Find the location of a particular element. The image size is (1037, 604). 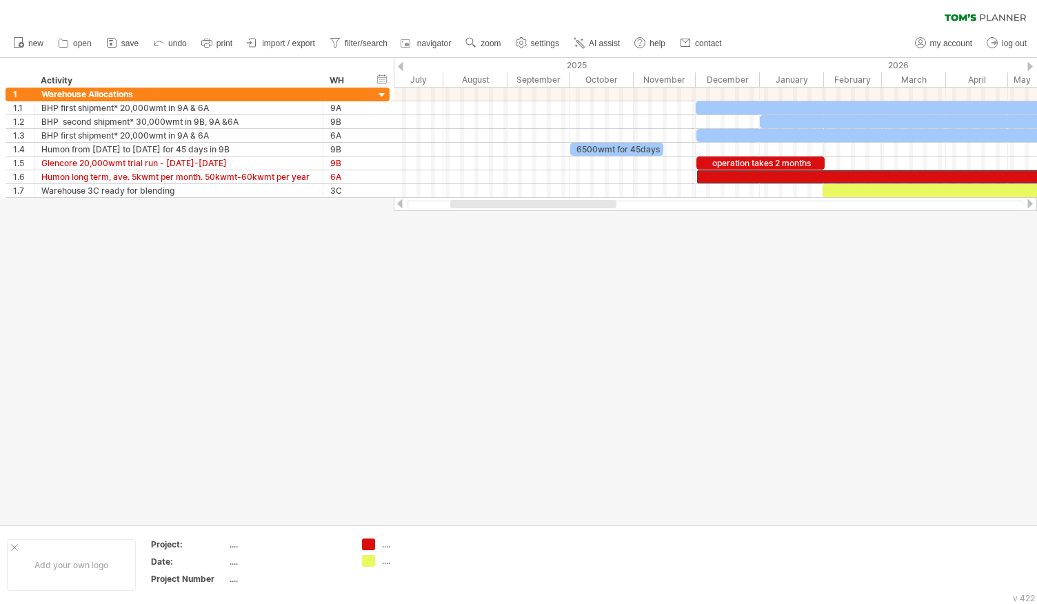

a: log out is located at coordinates (1007, 43).